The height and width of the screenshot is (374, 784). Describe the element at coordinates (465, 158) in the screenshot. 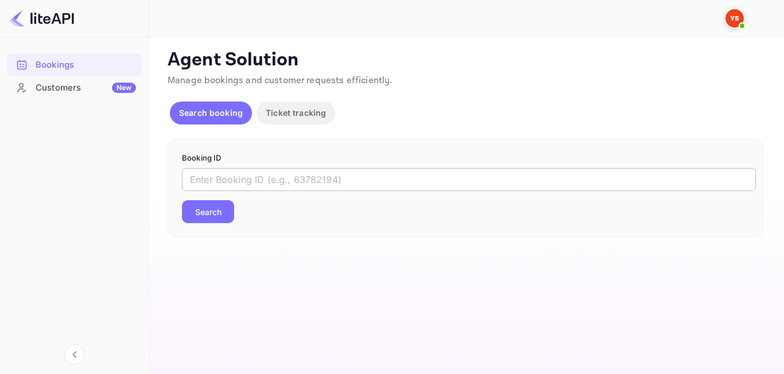

I see `p: Booking ID` at that location.